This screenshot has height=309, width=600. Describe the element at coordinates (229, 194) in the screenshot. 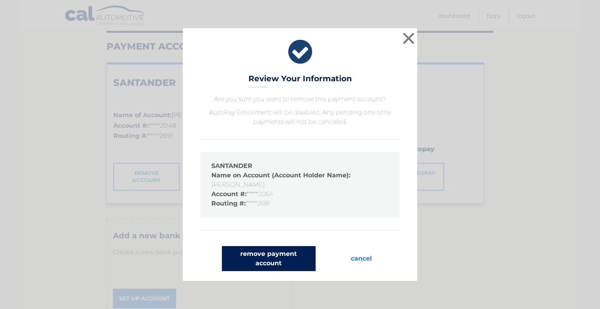

I see `strong: Account #:` at that location.